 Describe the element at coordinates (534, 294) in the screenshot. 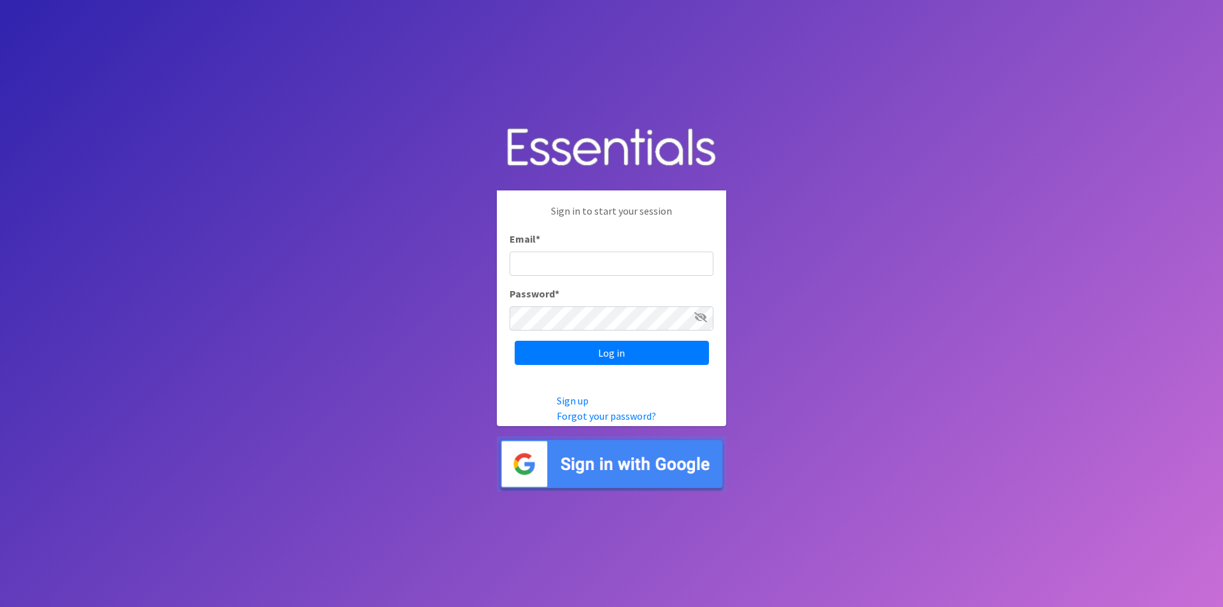

I see `label: Password` at that location.